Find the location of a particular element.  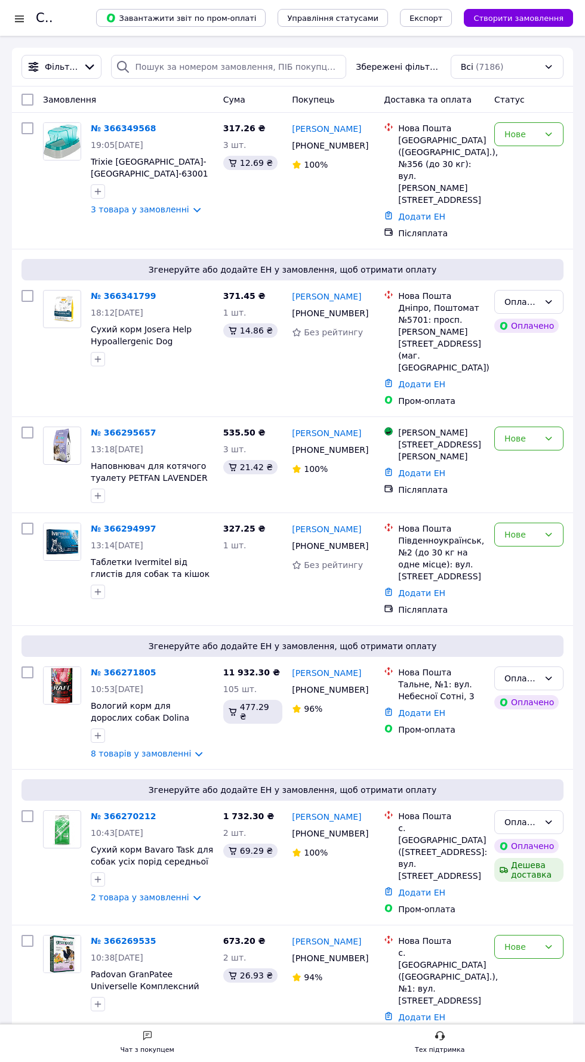

a: Сухий корм Josera Help Hypoallergenic Dog Підтримка при харчовій непереносимості та алергії - 0.9 кг is located at coordinates (151, 353).